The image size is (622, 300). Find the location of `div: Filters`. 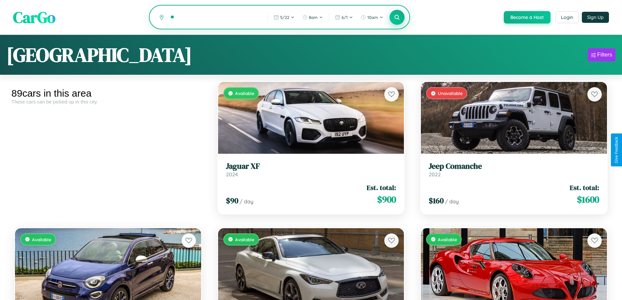

div: Filters is located at coordinates (605, 55).